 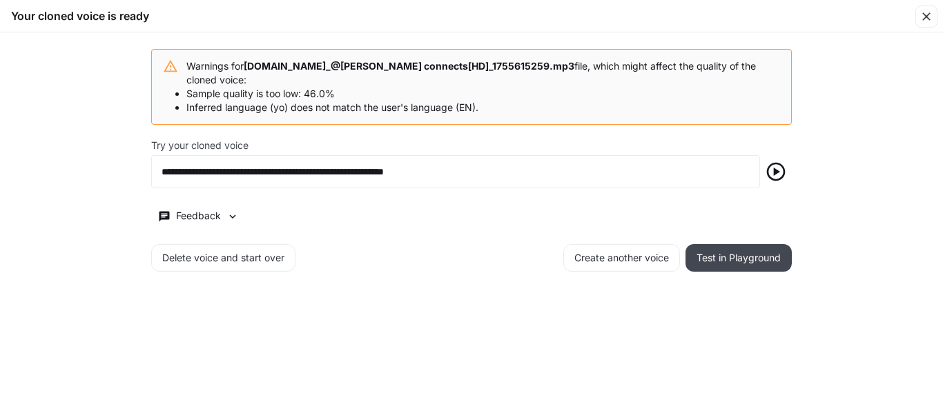 What do you see at coordinates (738, 258) in the screenshot?
I see `button: Test in Playground` at bounding box center [738, 258].